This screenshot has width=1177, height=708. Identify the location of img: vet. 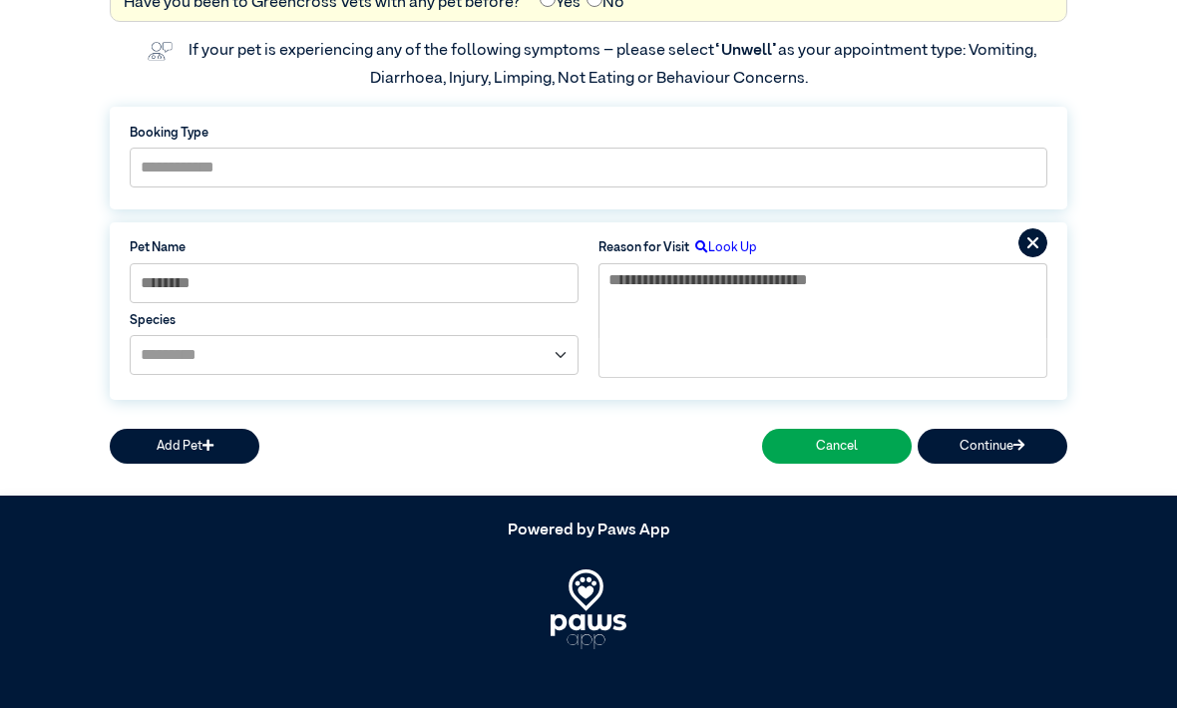
(160, 51).